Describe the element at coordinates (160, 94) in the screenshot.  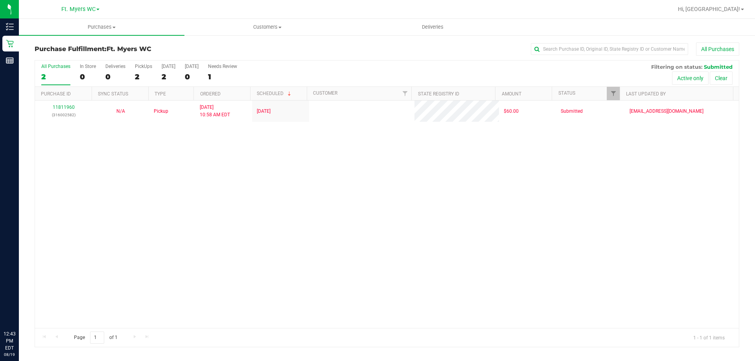
I see `a: Type` at that location.